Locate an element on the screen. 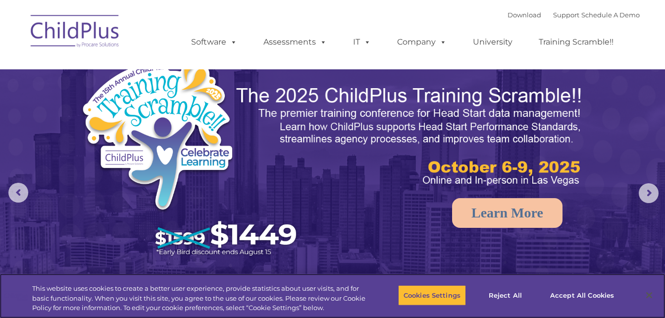 The image size is (665, 318). button: Reject All is located at coordinates (505, 295).